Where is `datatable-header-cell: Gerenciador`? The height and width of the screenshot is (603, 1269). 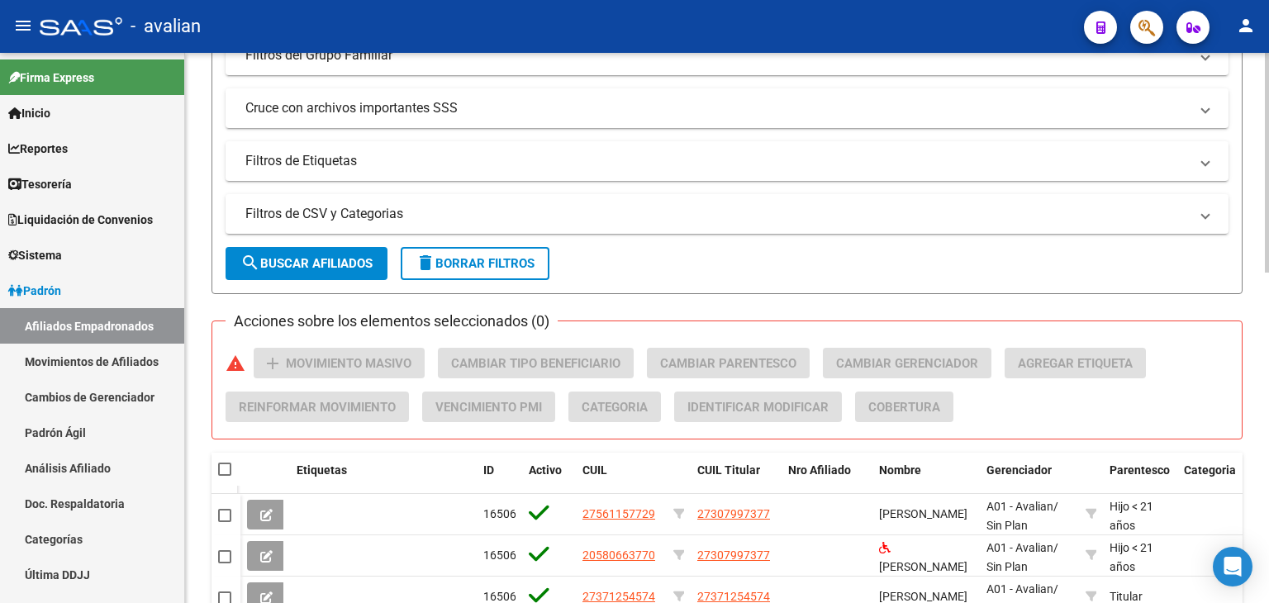 datatable-header-cell: Gerenciador is located at coordinates (1029, 480).